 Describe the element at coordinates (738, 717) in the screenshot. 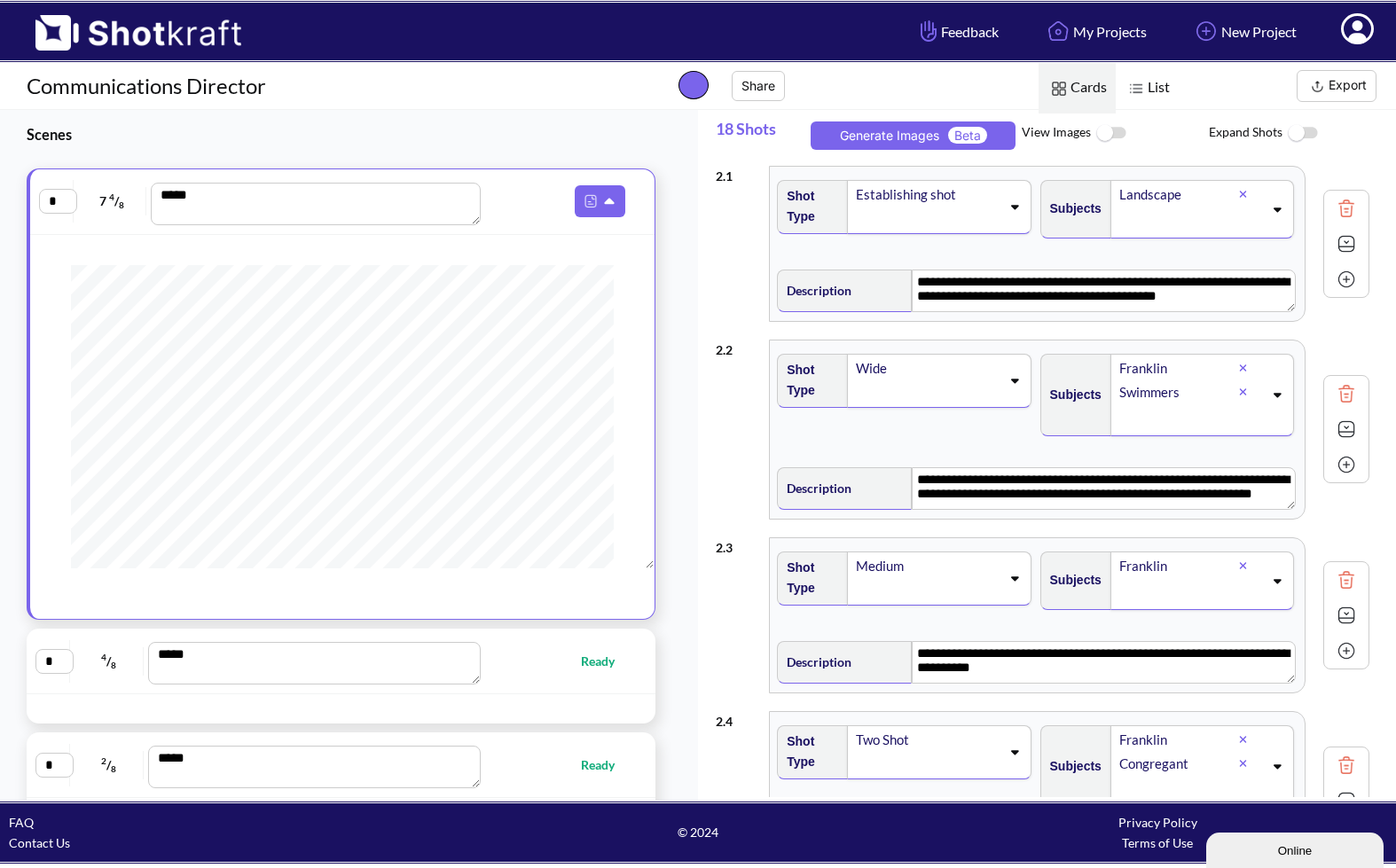

I see `div: 2 . 4` at that location.